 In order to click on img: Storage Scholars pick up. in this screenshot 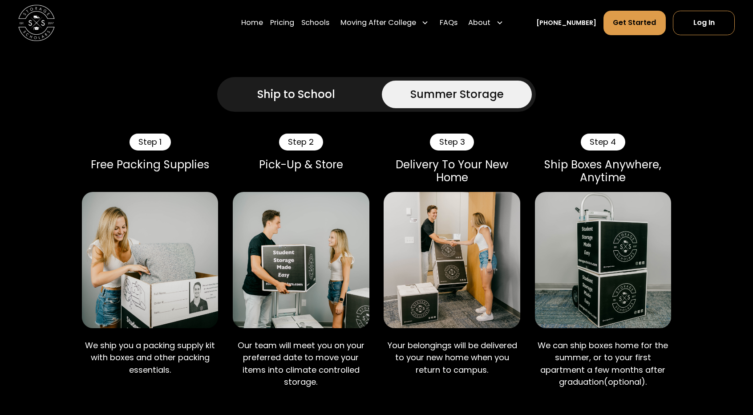, I will do `click(301, 260)`.